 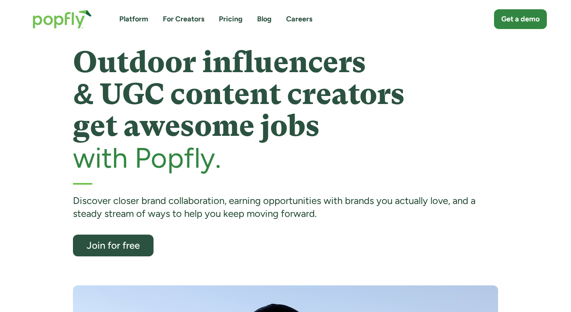 What do you see at coordinates (285, 207) in the screenshot?
I see `div: Discover closer brand collaboration, earning opportunities with brands you actually love, and a s...` at bounding box center [285, 207].